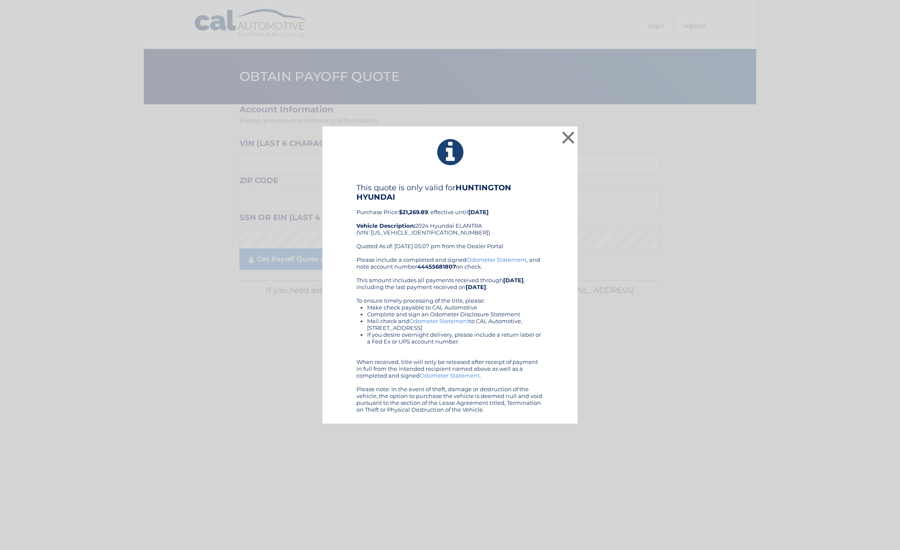 The image size is (900, 550). I want to click on strong: Vehicle Description:, so click(386, 225).